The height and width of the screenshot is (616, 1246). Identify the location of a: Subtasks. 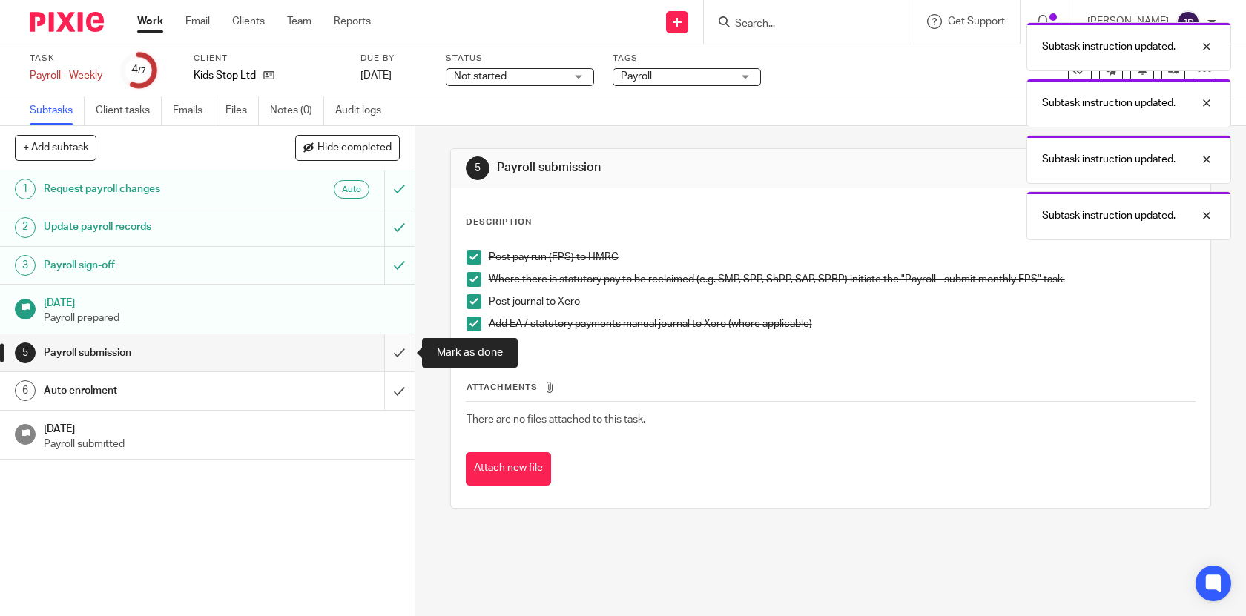
(57, 110).